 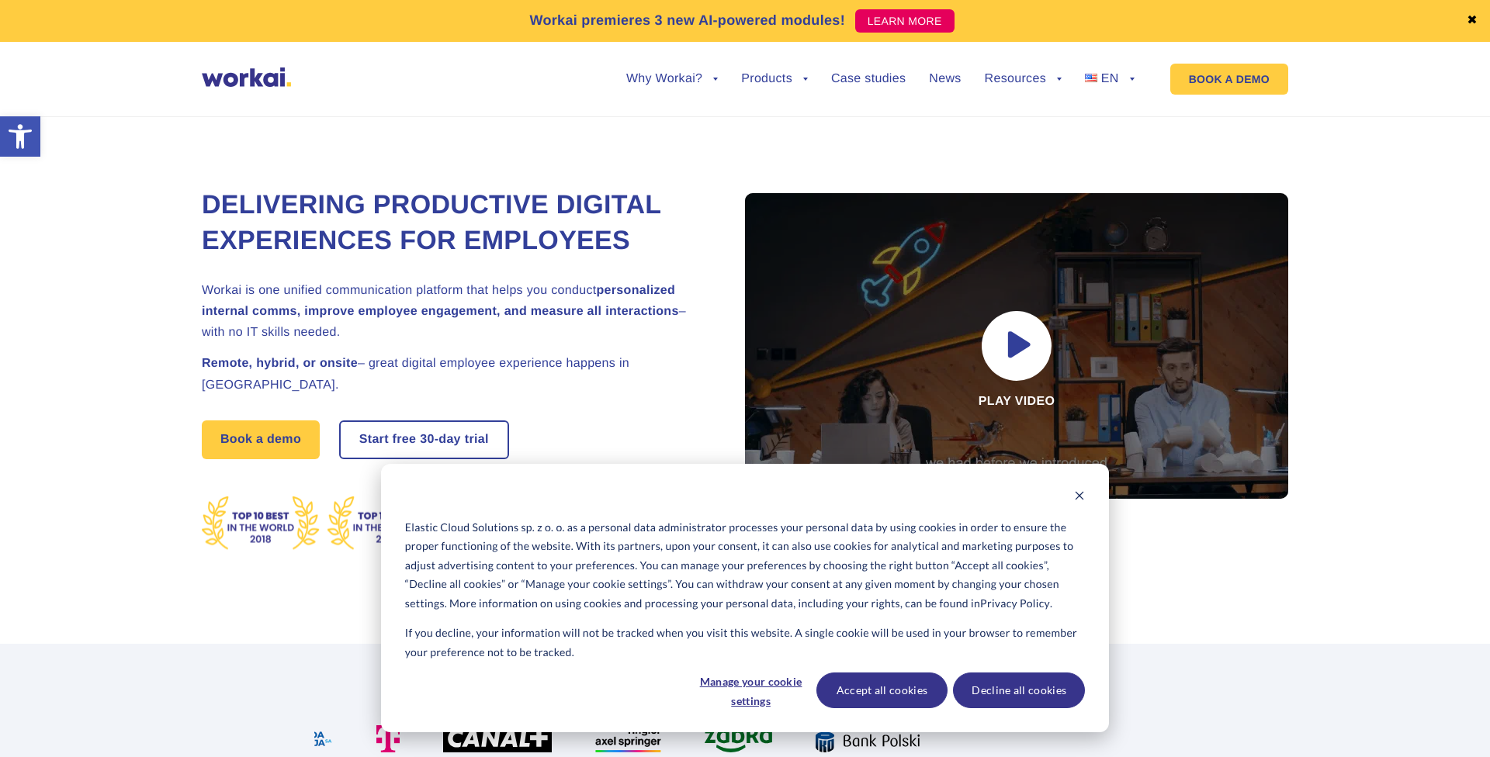 I want to click on button: Manage your cookie settings, so click(x=751, y=690).